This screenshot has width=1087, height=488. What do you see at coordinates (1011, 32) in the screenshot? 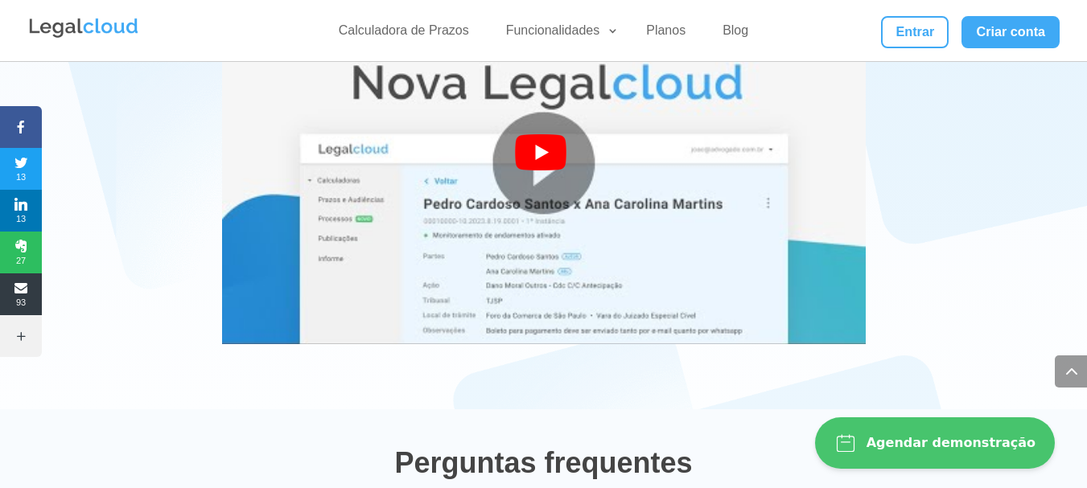
I see `a: Criar conta` at bounding box center [1011, 32].